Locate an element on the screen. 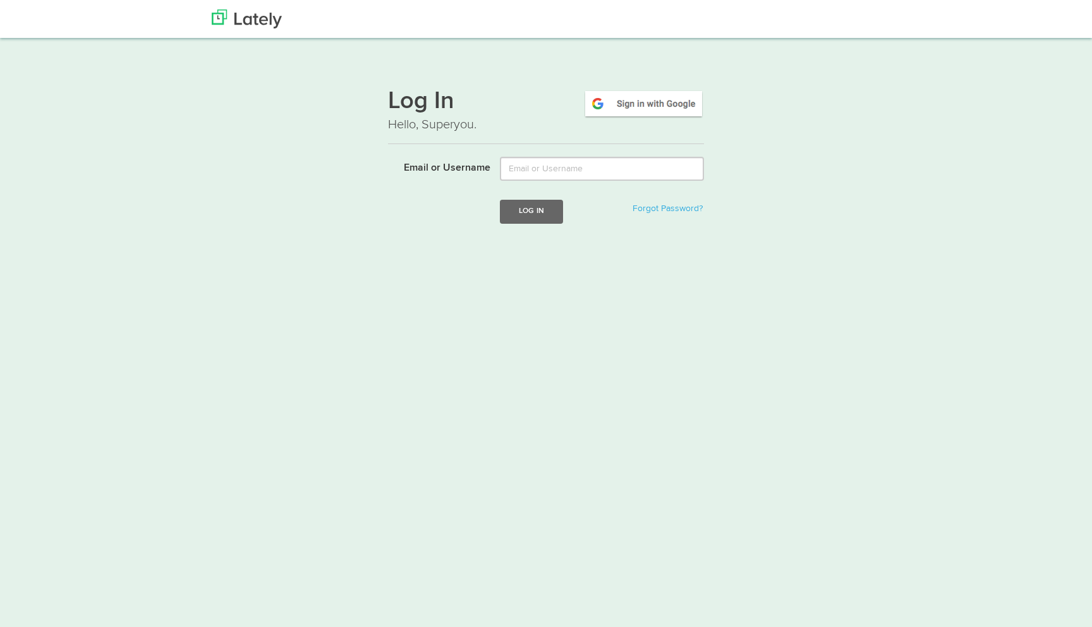  img: google-signin.png is located at coordinates (644, 104).